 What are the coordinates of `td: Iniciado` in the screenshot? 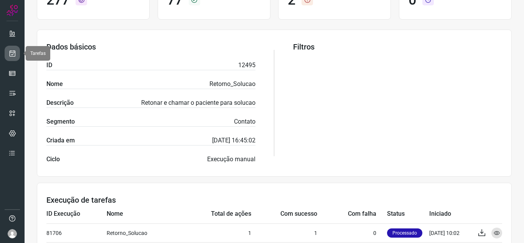 It's located at (450, 214).